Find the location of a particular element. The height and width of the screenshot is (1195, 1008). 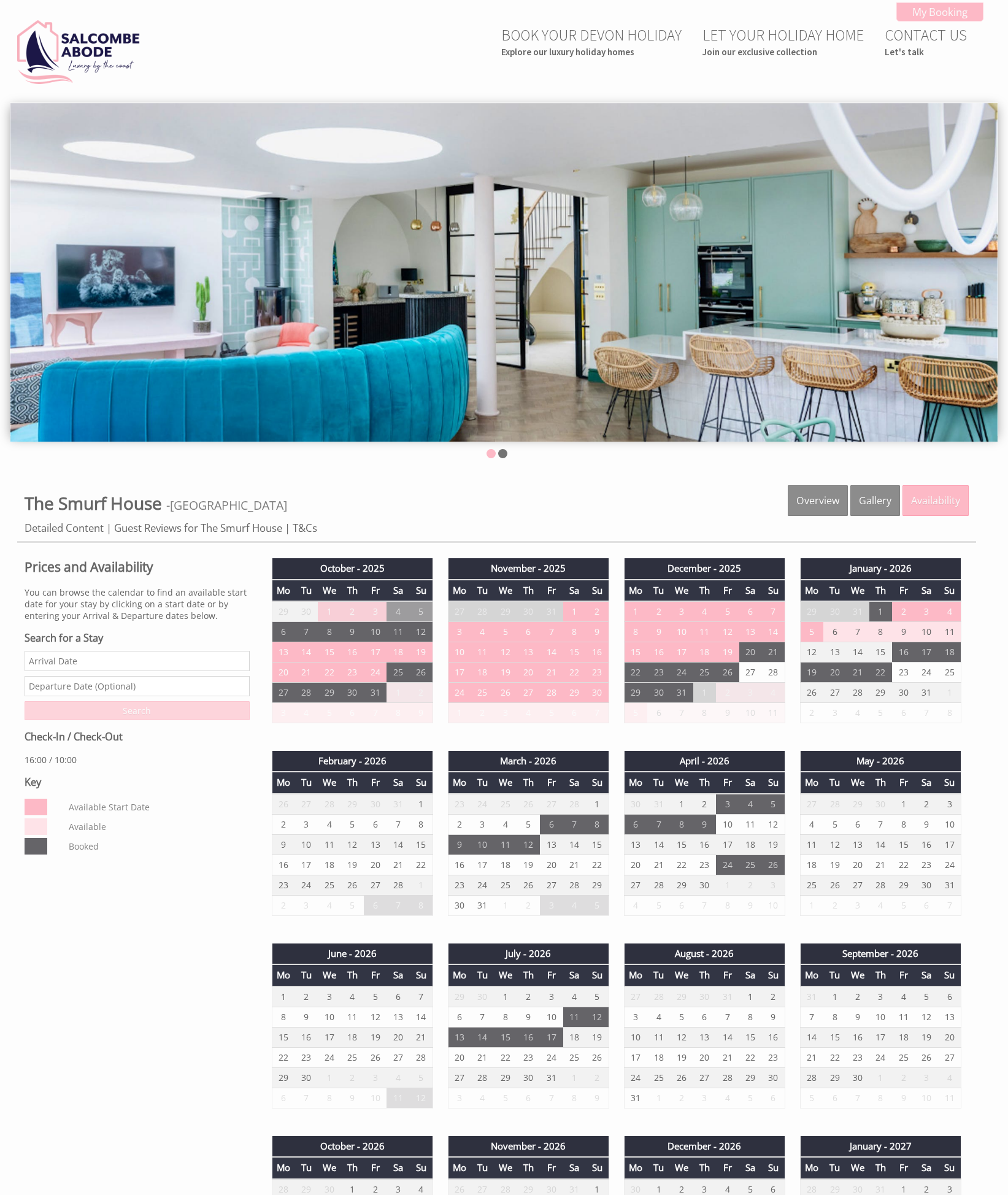

h3: Check-In / Check-Out is located at coordinates (137, 737).